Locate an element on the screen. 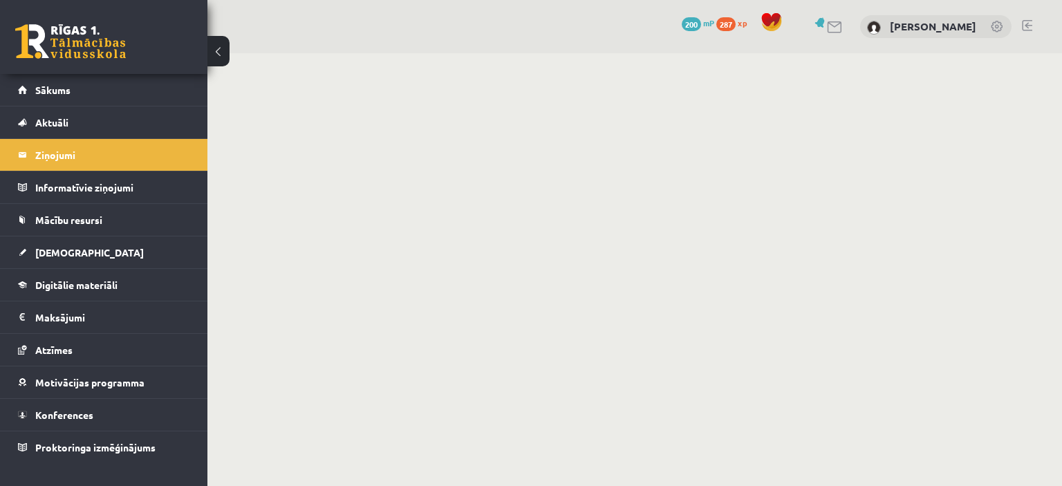 The image size is (1062, 486). span: 200 is located at coordinates (691, 24).